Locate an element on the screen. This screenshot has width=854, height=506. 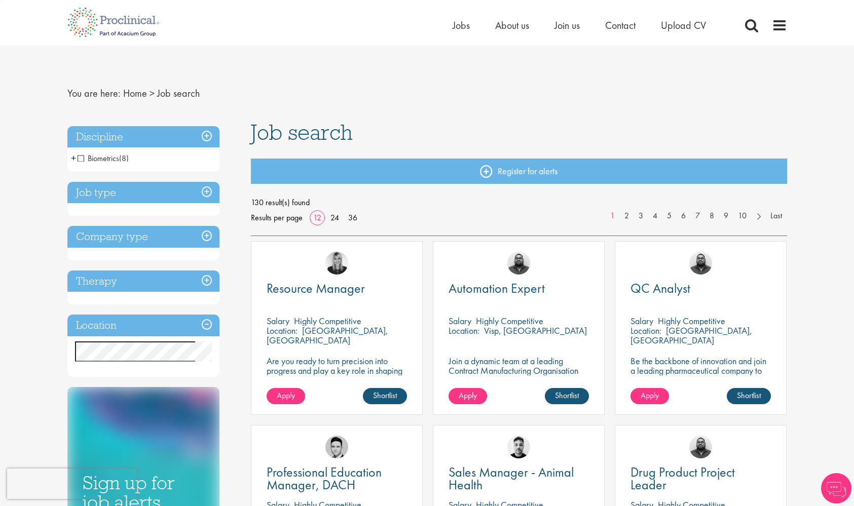
a: About us is located at coordinates (512, 25).